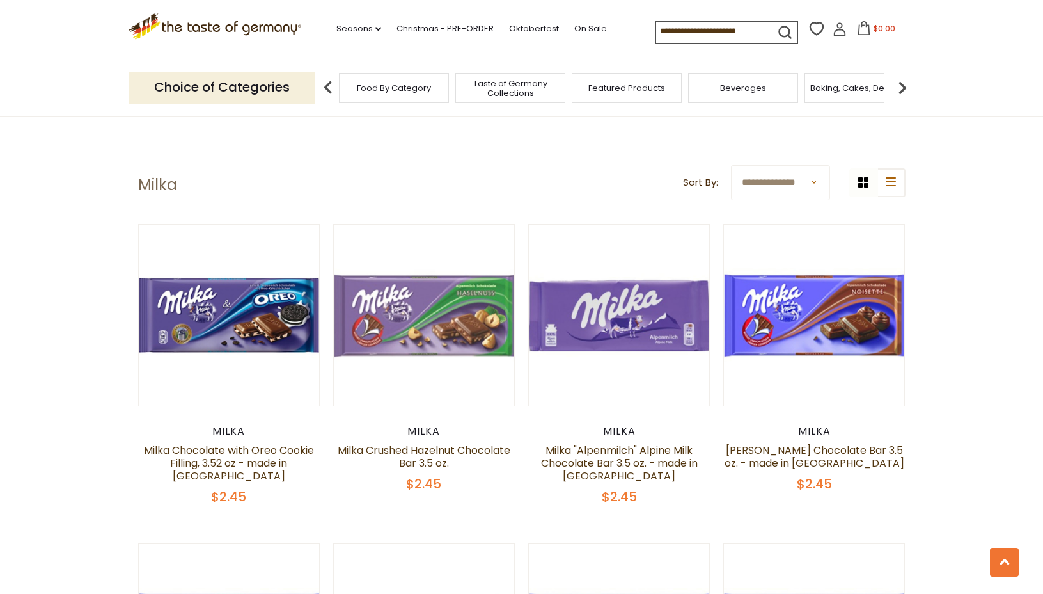 The width and height of the screenshot is (1043, 594). I want to click on a: Baking, Cakes, Desserts, so click(860, 88).